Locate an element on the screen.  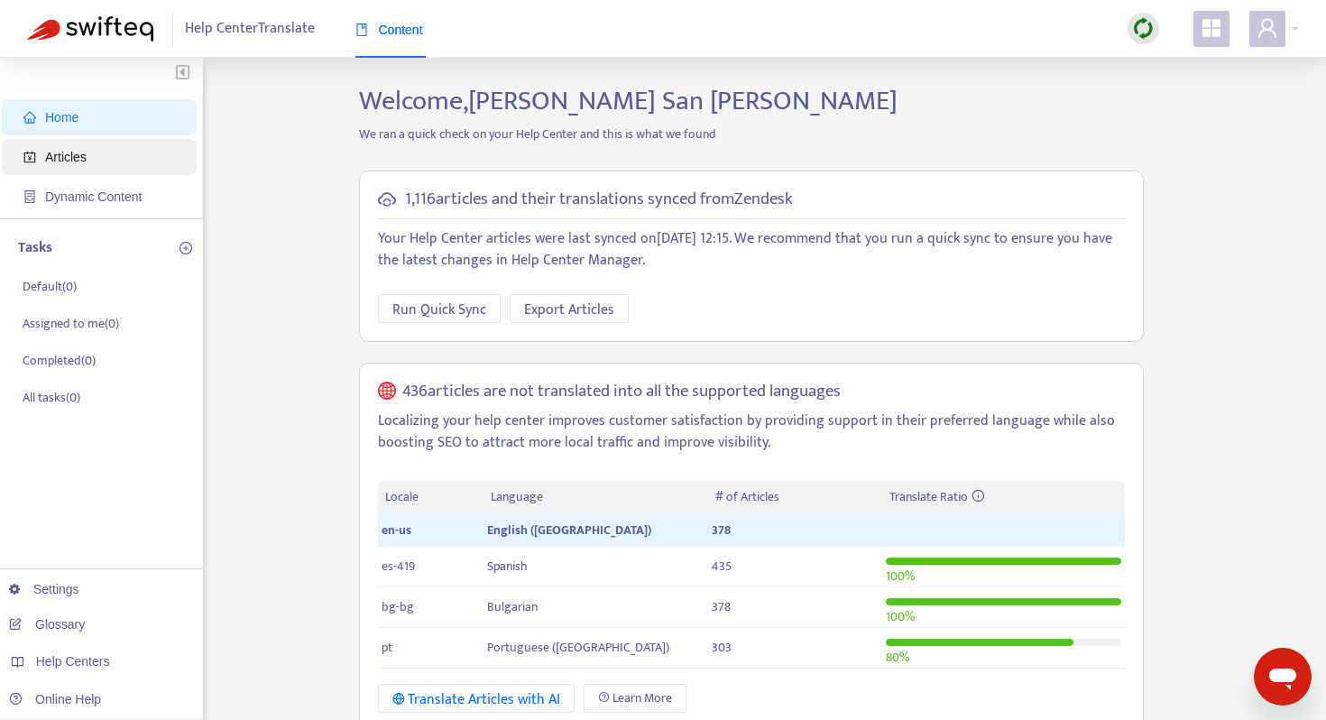
span: user is located at coordinates (1268, 28).